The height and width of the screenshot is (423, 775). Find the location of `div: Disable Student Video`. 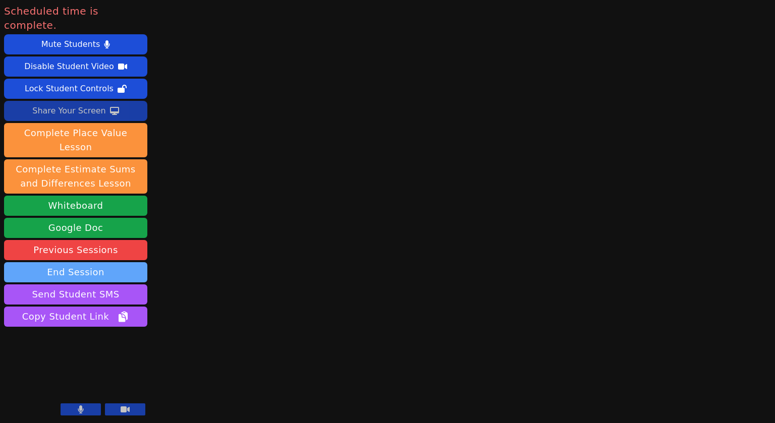

div: Disable Student Video is located at coordinates (69, 67).